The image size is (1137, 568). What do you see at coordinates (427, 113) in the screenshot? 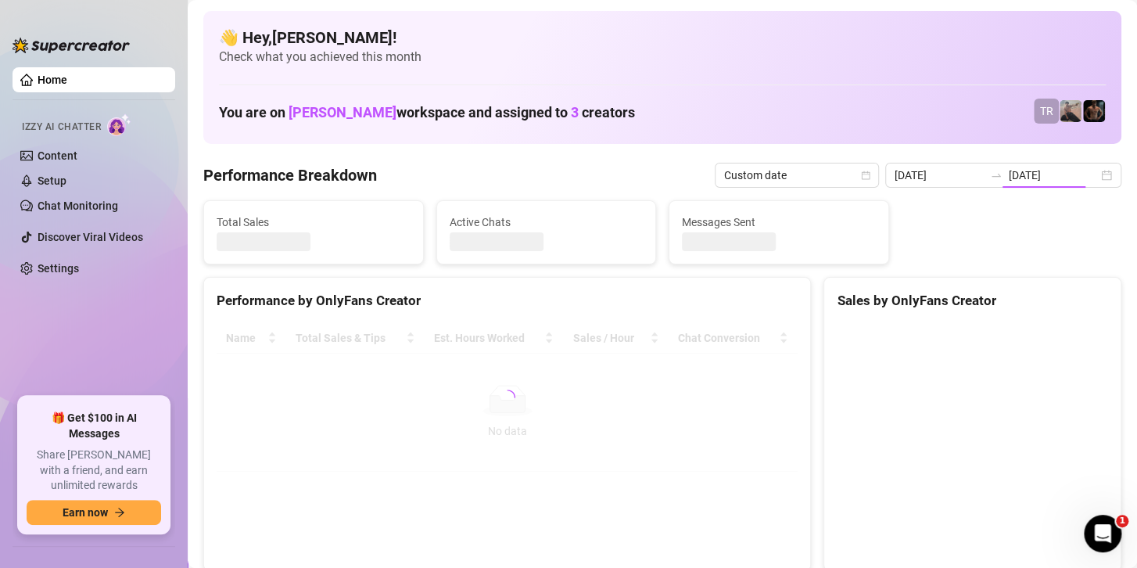
I see `h1: You are on workspace and assigned to creators` at bounding box center [427, 113].